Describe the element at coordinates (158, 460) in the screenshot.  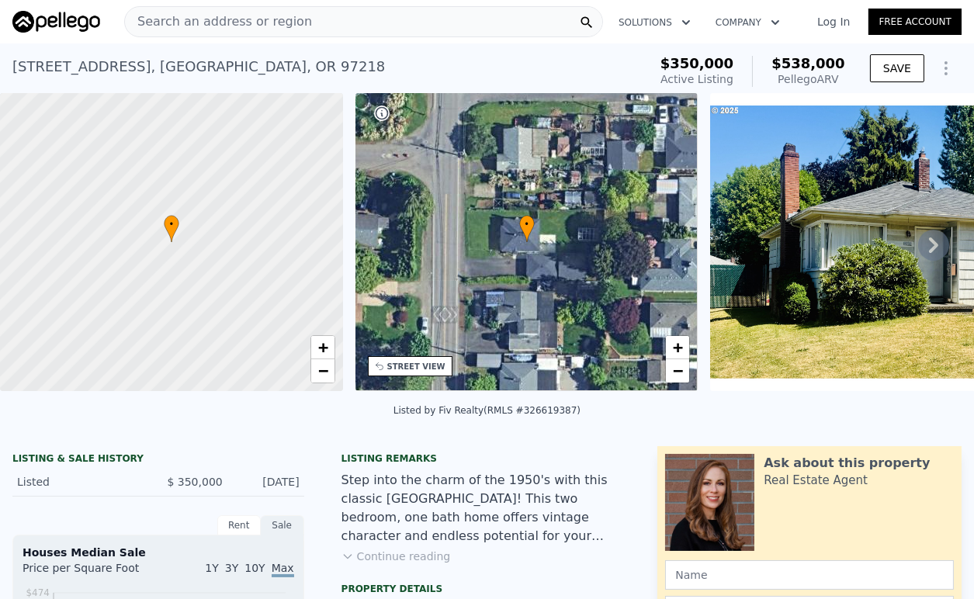
I see `div: LISTING & SALE HISTORY` at that location.